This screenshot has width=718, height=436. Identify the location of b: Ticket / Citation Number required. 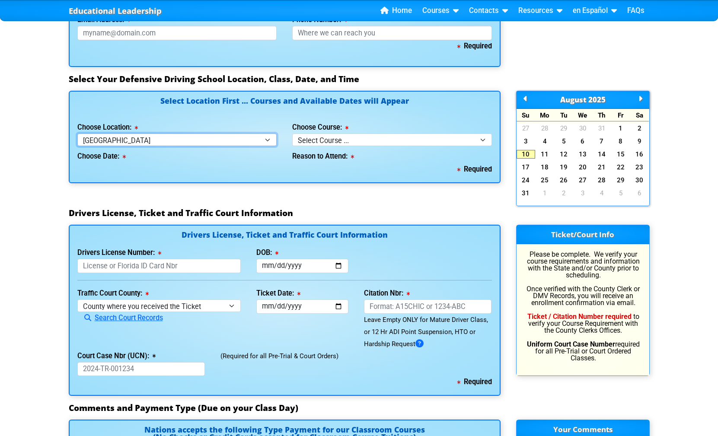
(579, 316).